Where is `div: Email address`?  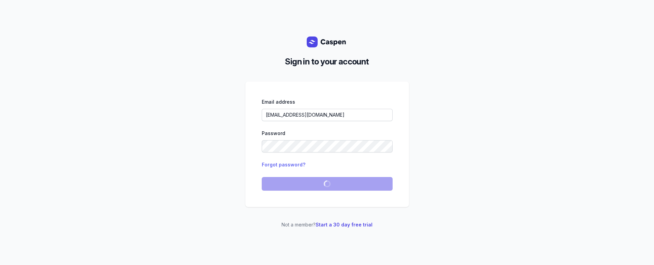
div: Email address is located at coordinates (327, 102).